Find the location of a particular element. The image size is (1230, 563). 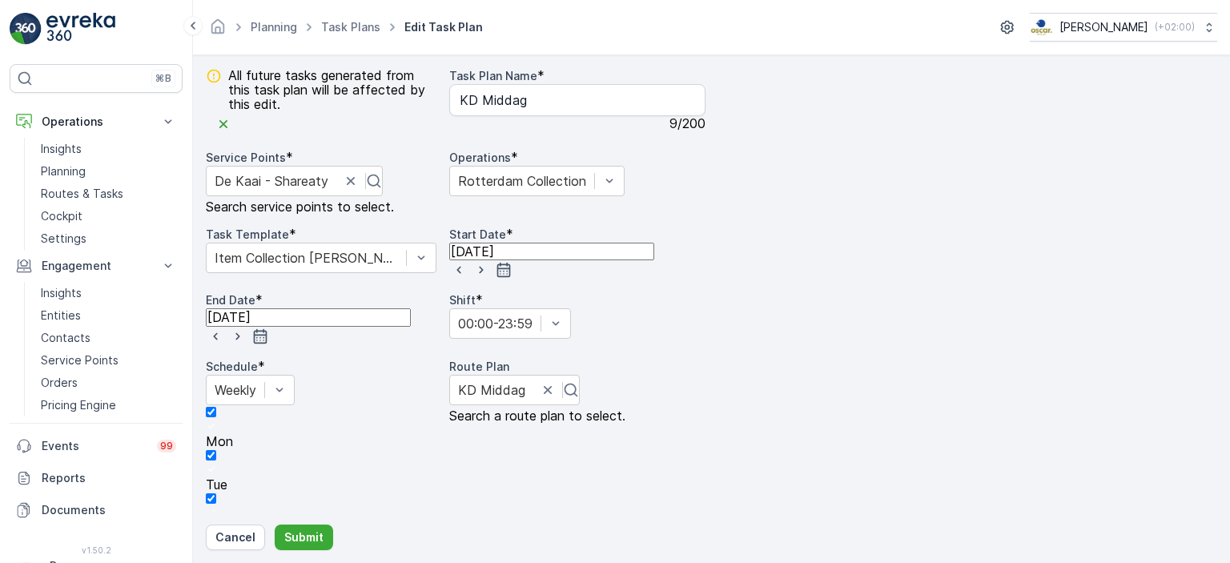

p: Documents is located at coordinates (109, 510).